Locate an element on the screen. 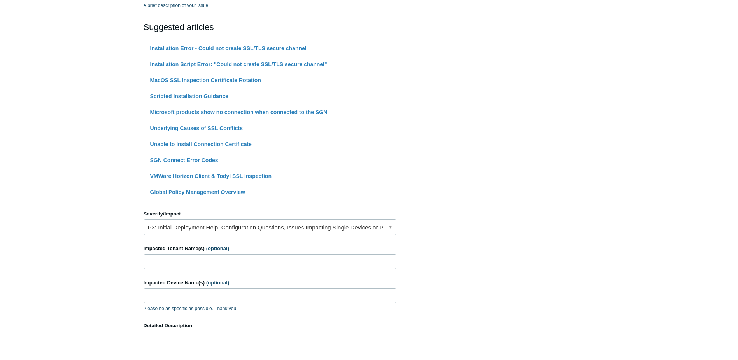 The height and width of the screenshot is (360, 738). a: Installation Script Error: "Could not create SSL/TLS secure channel" is located at coordinates (239, 64).